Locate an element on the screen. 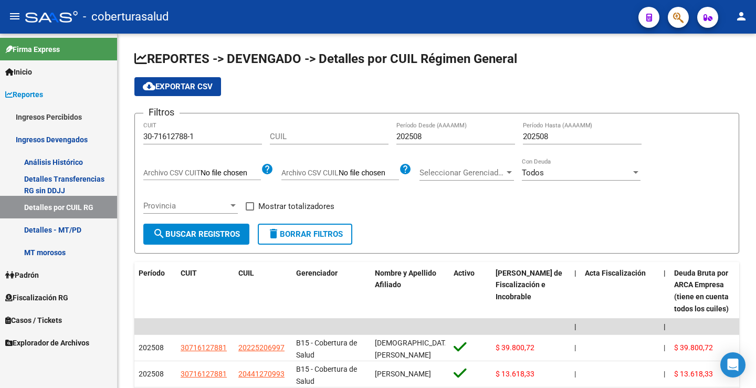 This screenshot has width=756, height=388. datatable-header-cell: Gerenciador is located at coordinates (331, 291).